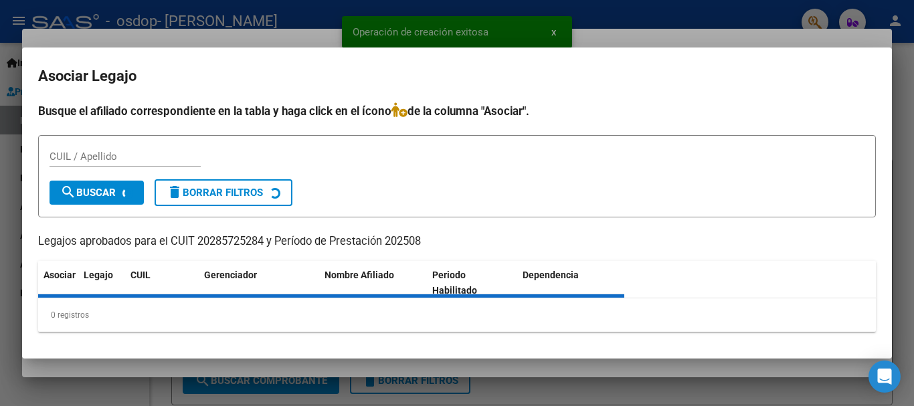 The height and width of the screenshot is (406, 914). What do you see at coordinates (68, 192) in the screenshot?
I see `mat-icon: search` at bounding box center [68, 192].